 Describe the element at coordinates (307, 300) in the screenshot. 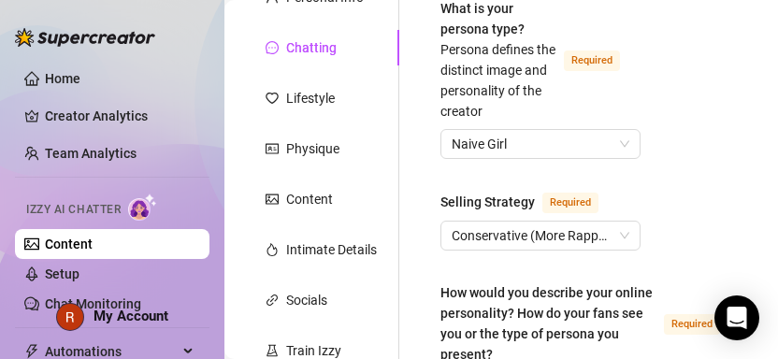

I see `div: Socials` at that location.